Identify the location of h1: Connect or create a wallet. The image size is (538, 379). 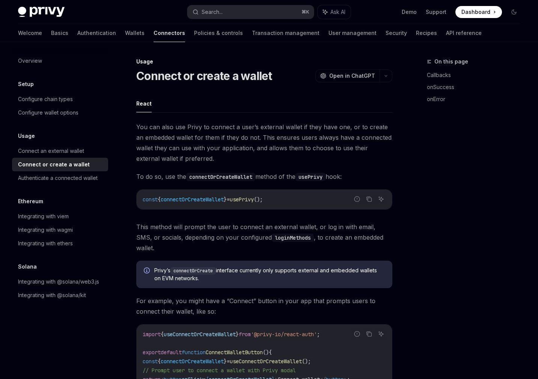
(204, 76).